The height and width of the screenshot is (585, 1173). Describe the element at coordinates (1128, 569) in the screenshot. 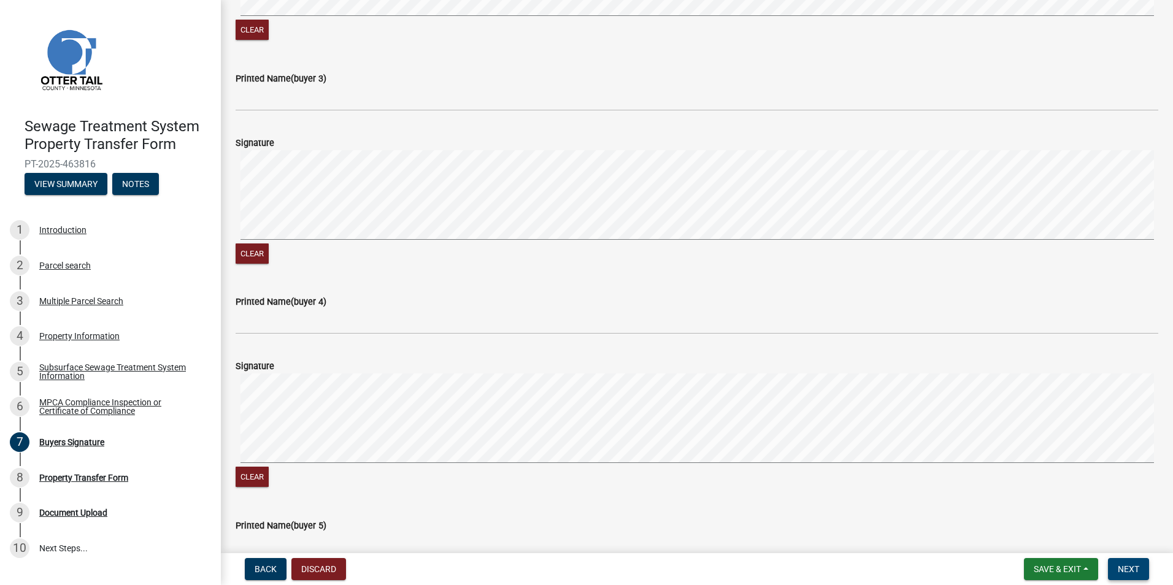

I see `span: Next` at that location.